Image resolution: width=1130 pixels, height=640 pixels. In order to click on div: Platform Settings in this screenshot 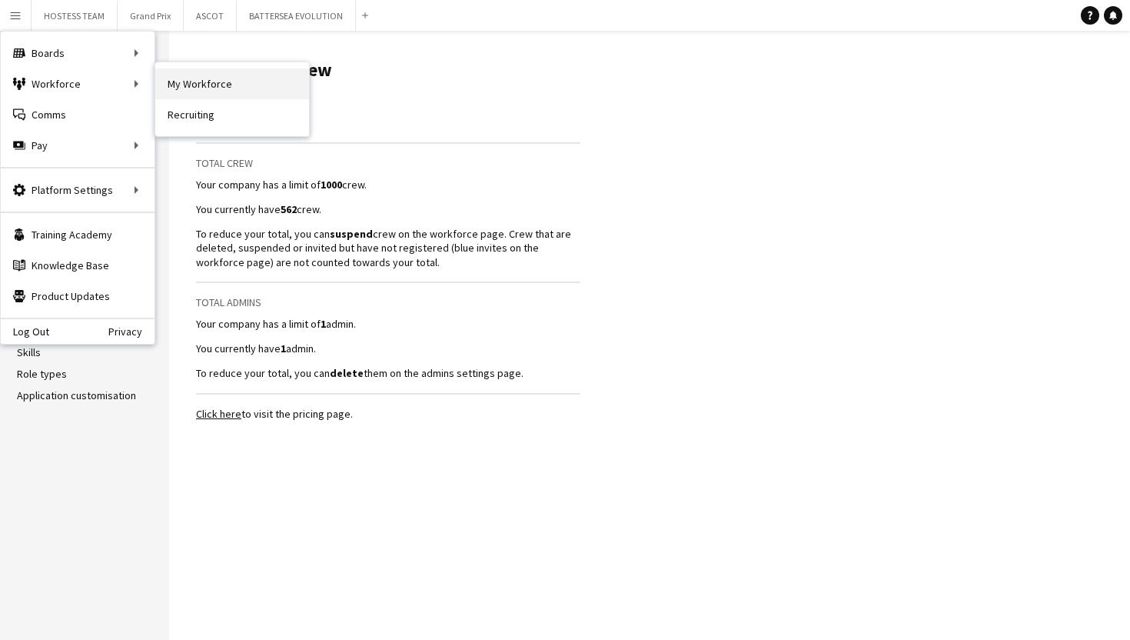, I will do `click(78, 190)`.